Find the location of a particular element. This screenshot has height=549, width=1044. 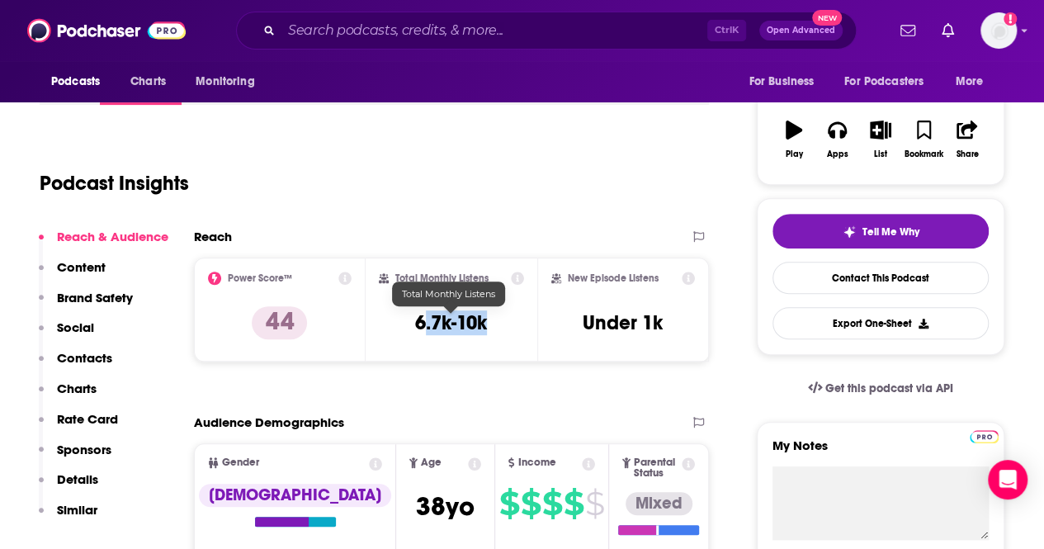

span: Podcasts is located at coordinates (75, 82).